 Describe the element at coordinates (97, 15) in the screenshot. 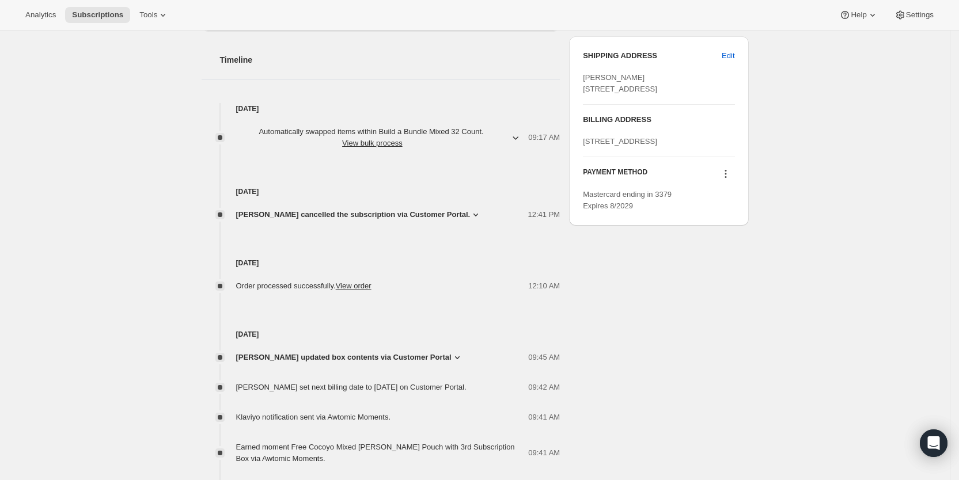

I see `button: Subscriptions` at that location.